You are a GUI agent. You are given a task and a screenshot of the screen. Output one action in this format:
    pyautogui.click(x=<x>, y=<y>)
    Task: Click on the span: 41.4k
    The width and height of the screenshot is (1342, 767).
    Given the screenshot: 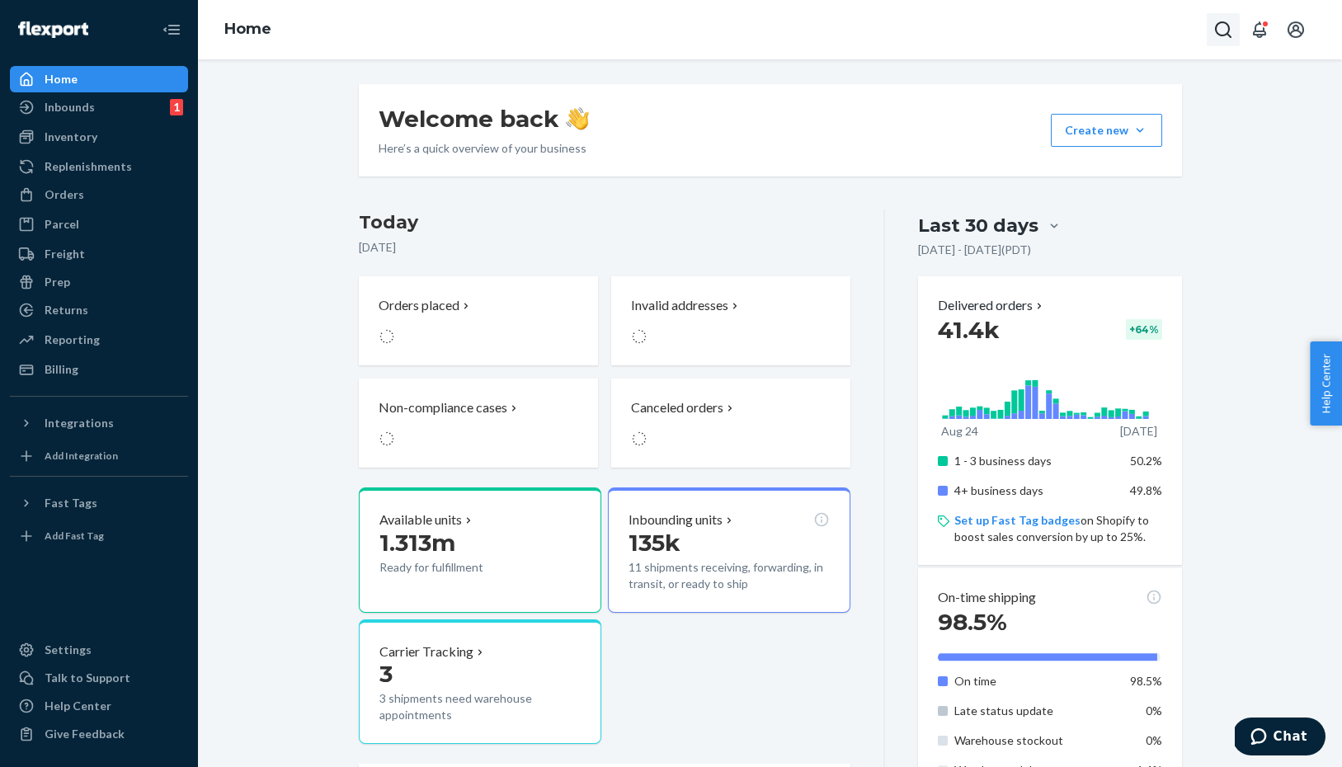 What is the action you would take?
    pyautogui.click(x=968, y=330)
    